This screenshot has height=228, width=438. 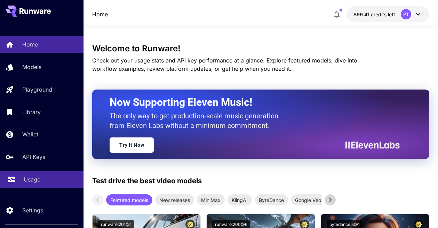 What do you see at coordinates (388, 14) in the screenshot?
I see `button: $99.40666PT` at bounding box center [388, 14].